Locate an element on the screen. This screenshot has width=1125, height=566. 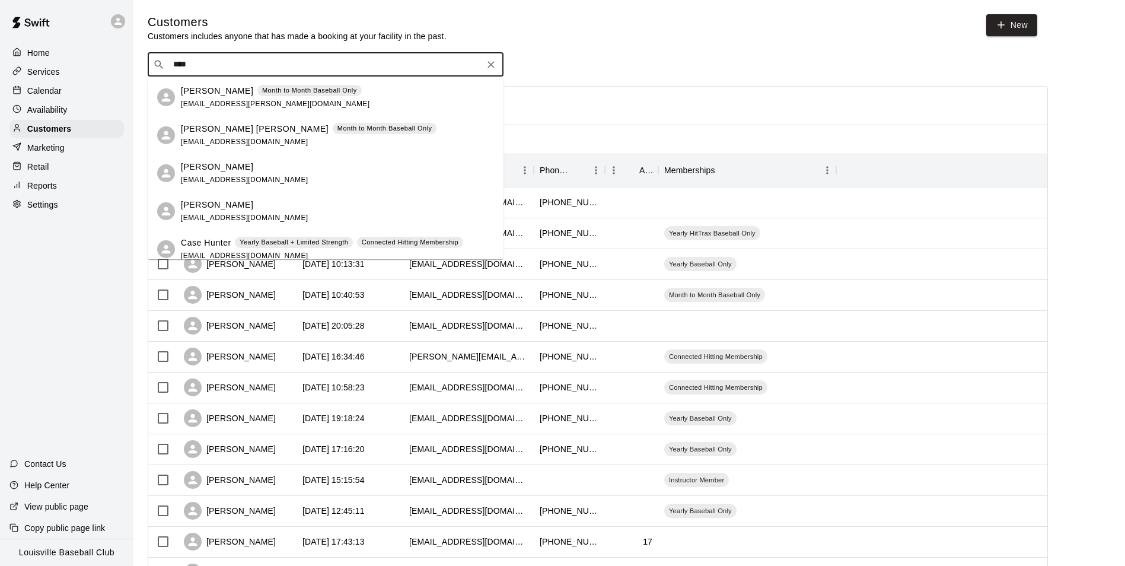
div: Month to Month Baseball Only is located at coordinates (715, 295).